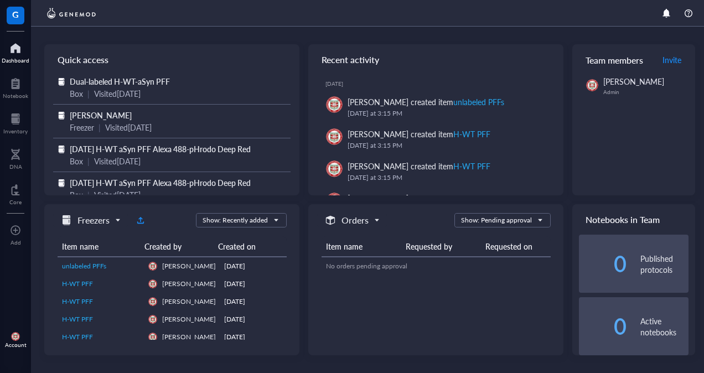 This screenshot has width=704, height=373. What do you see at coordinates (15, 60) in the screenshot?
I see `div: Dashboard` at bounding box center [15, 60].